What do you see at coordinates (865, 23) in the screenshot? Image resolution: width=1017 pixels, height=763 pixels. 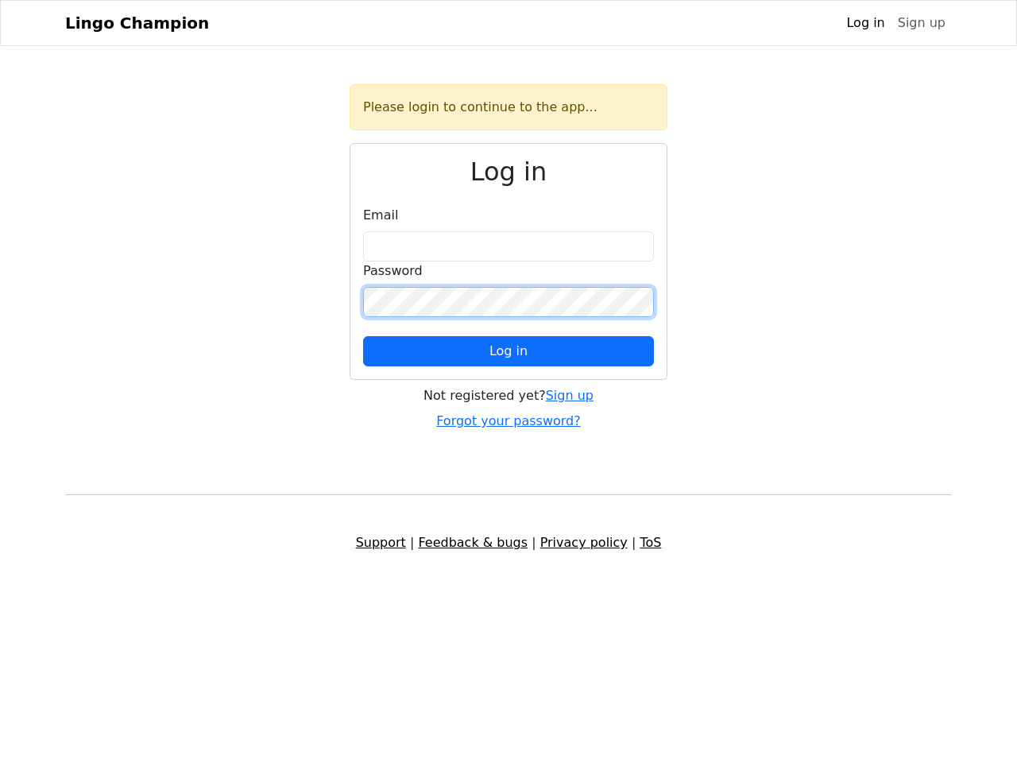 I see `a: Log in` at bounding box center [865, 23].